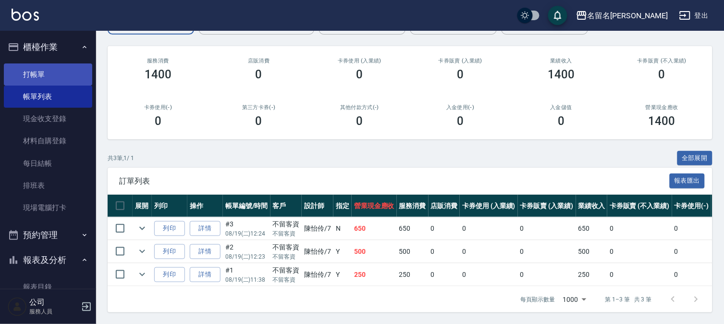 The height and width of the screenshot is (324, 724). Describe the element at coordinates (247, 280) in the screenshot. I see `p: 08/19 (二) 11:38` at that location.